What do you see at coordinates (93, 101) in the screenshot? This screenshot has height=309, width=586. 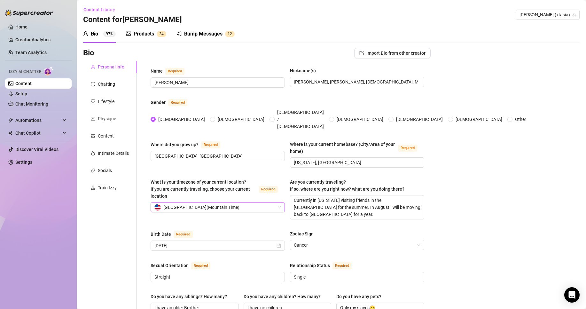 I see `span: heart` at bounding box center [93, 101].